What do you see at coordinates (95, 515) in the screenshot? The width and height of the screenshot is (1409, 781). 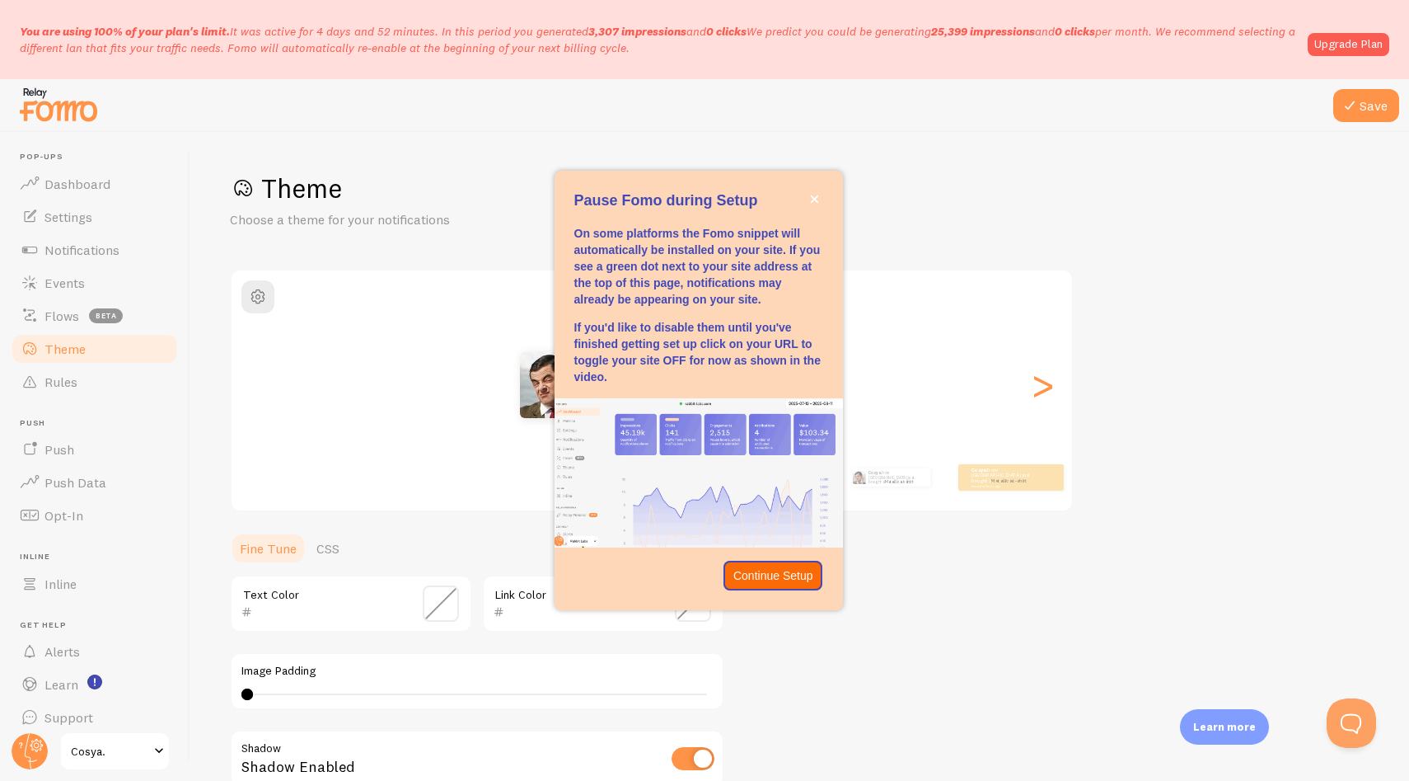 I see `a: Opt-In` at bounding box center [95, 515].